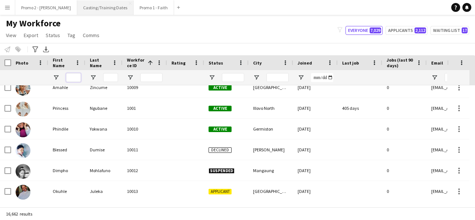 This screenshot has width=475, height=220. Describe the element at coordinates (145, 108) in the screenshot. I see `div: 1001` at that location.